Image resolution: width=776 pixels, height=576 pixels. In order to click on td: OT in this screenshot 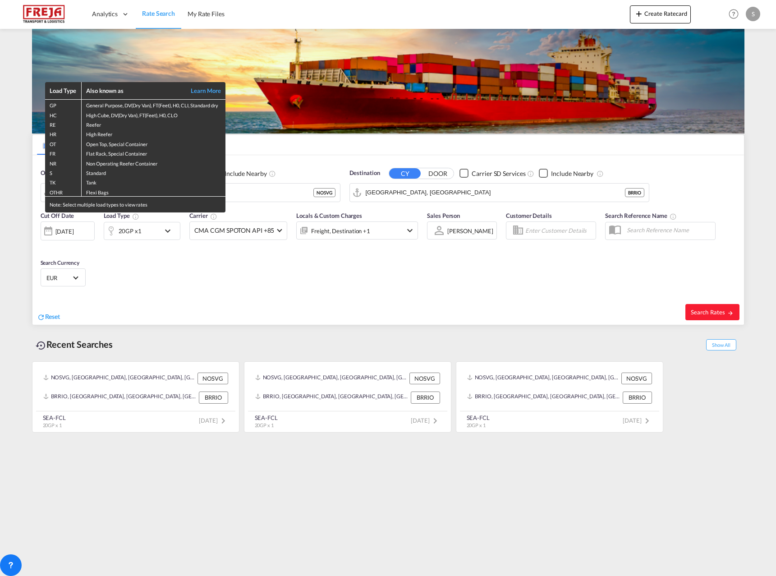, I will do `click(63, 143)`.